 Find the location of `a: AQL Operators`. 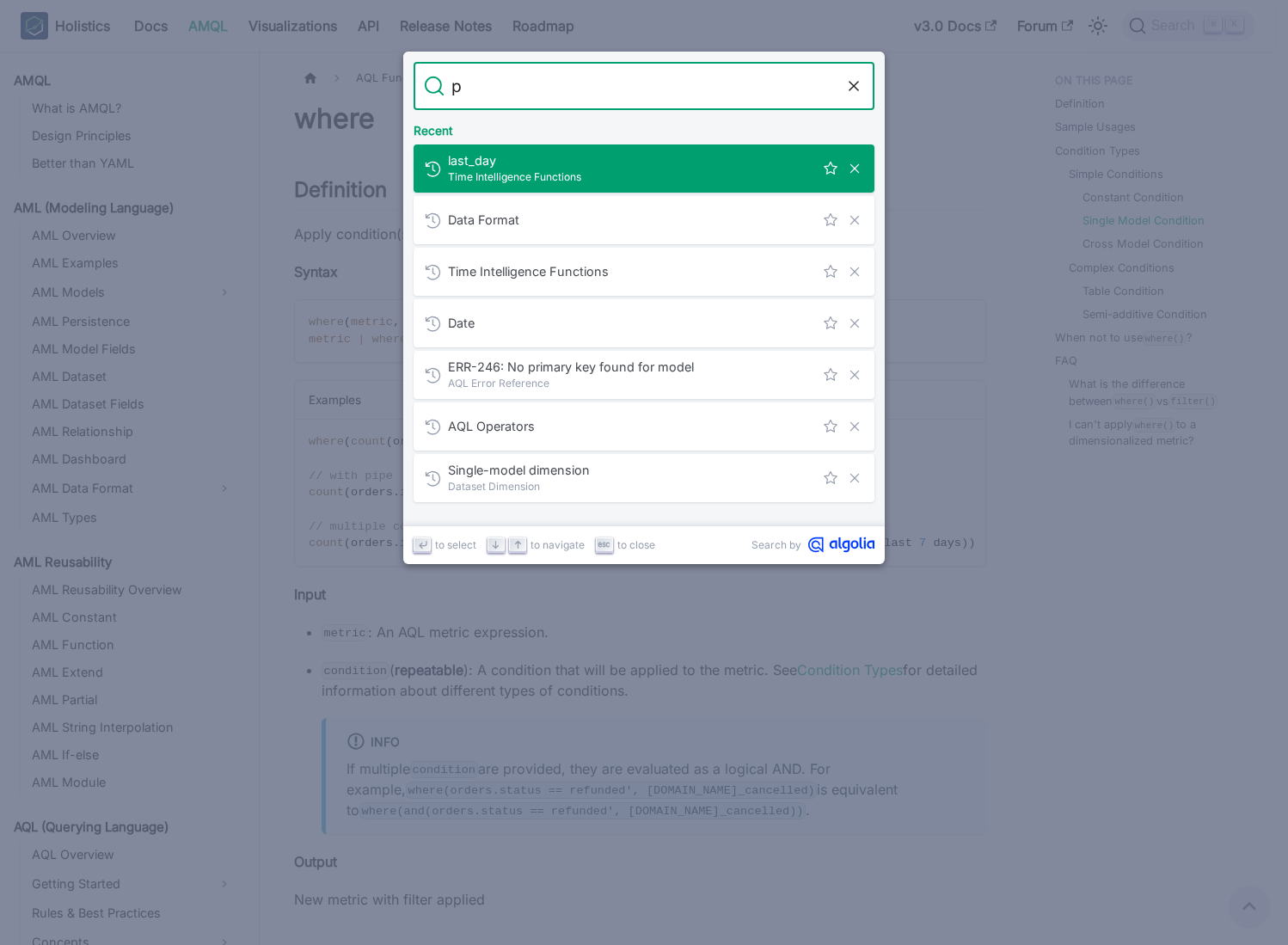

a: AQL Operators is located at coordinates (644, 427).